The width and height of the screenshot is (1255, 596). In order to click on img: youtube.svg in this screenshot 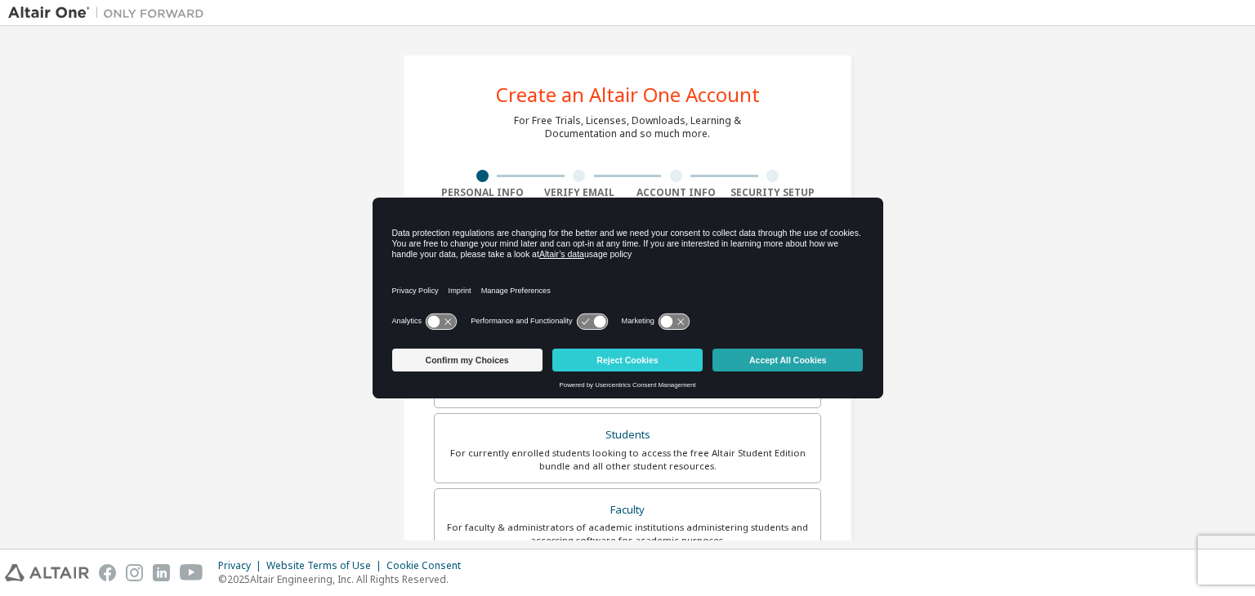, I will do `click(191, 573)`.